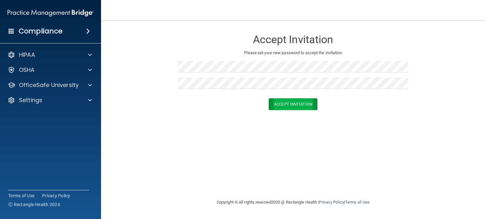 Image resolution: width=485 pixels, height=219 pixels. I want to click on span: Ⓒ Rectangle Health 2024, so click(34, 205).